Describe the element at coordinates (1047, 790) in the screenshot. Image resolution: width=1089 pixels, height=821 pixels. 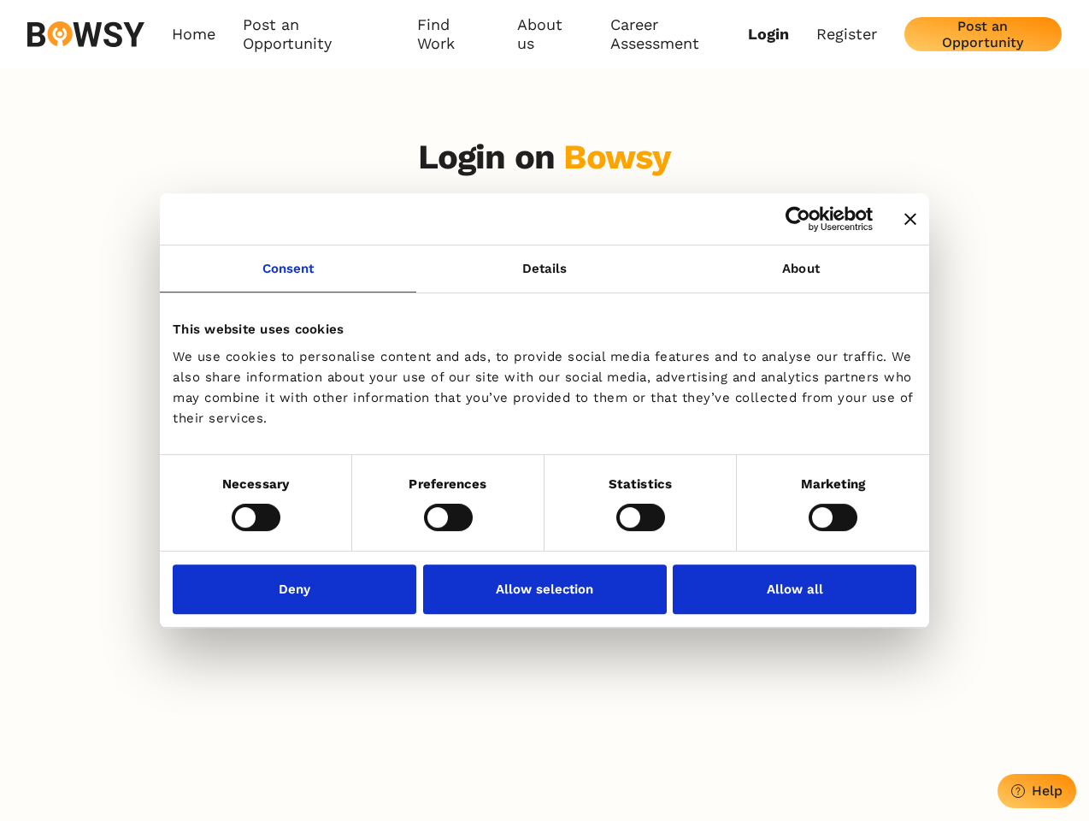
I see `div: Help` at that location.